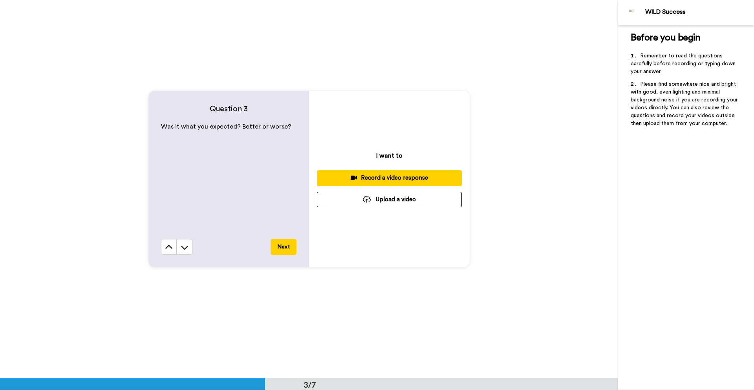 This screenshot has height=390, width=754. What do you see at coordinates (284, 247) in the screenshot?
I see `button: Next` at bounding box center [284, 247].